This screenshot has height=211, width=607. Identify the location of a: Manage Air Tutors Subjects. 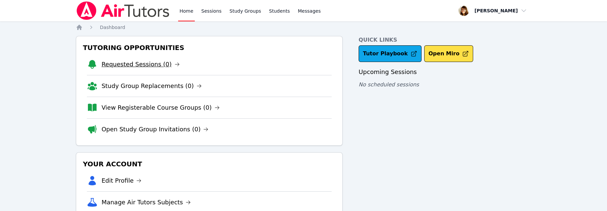
(146, 202).